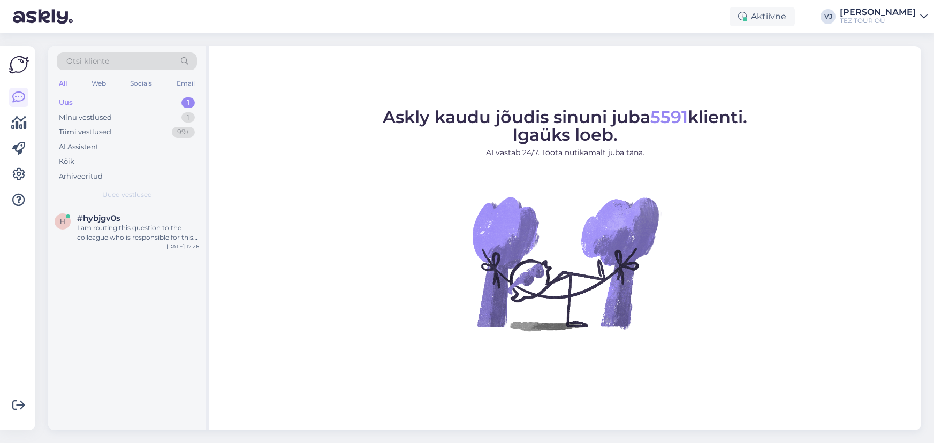 The height and width of the screenshot is (443, 934). Describe the element at coordinates (828, 17) in the screenshot. I see `div: VJ` at that location.